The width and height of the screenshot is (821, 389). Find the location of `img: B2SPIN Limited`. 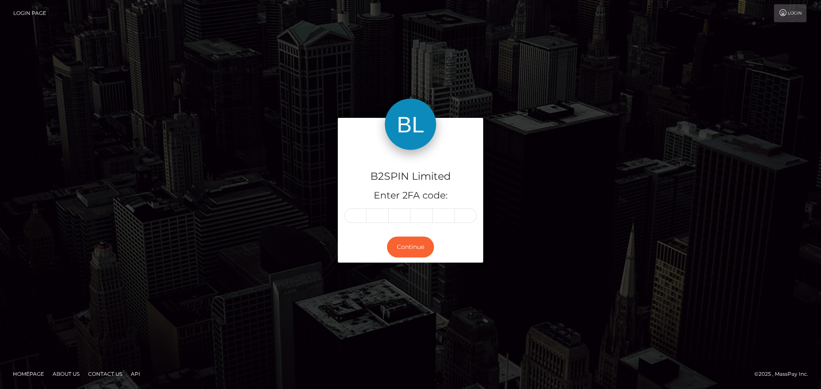

img: B2SPIN Limited is located at coordinates (410, 124).